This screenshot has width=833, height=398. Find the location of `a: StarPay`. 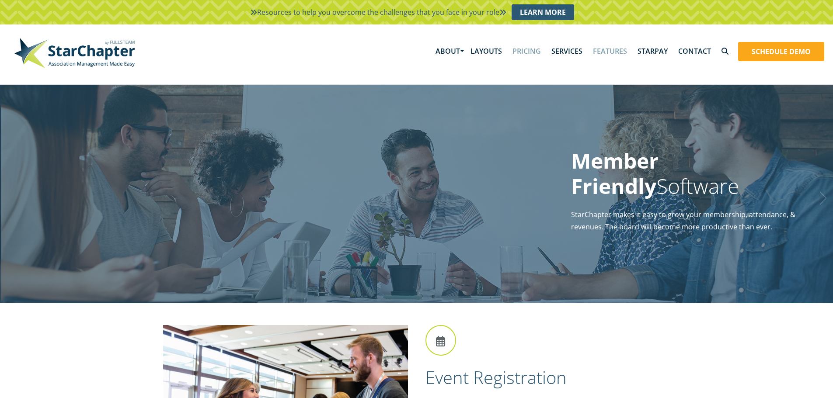

a: StarPay is located at coordinates (652, 51).